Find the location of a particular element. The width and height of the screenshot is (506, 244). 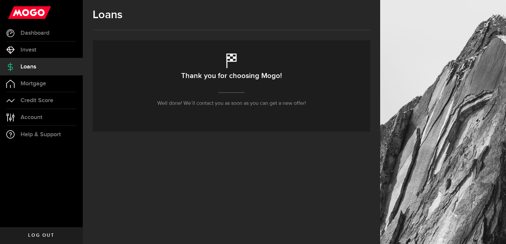

span: Log out is located at coordinates (41, 236).